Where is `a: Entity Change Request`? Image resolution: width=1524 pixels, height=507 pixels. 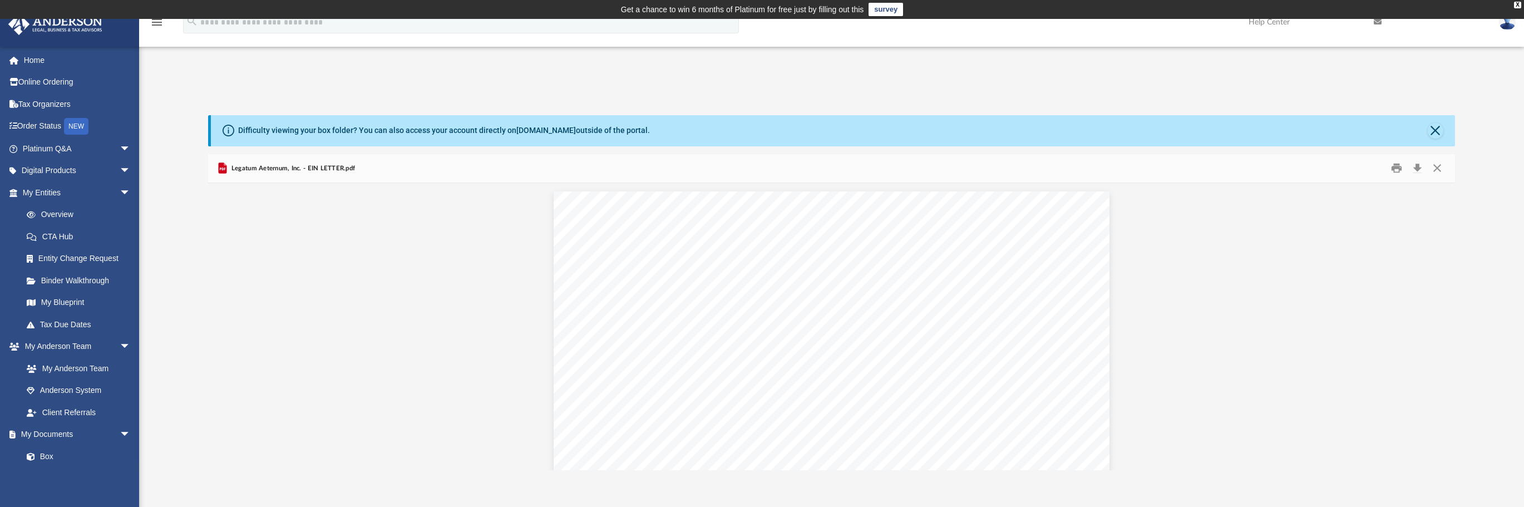 a: Entity Change Request is located at coordinates (81, 259).